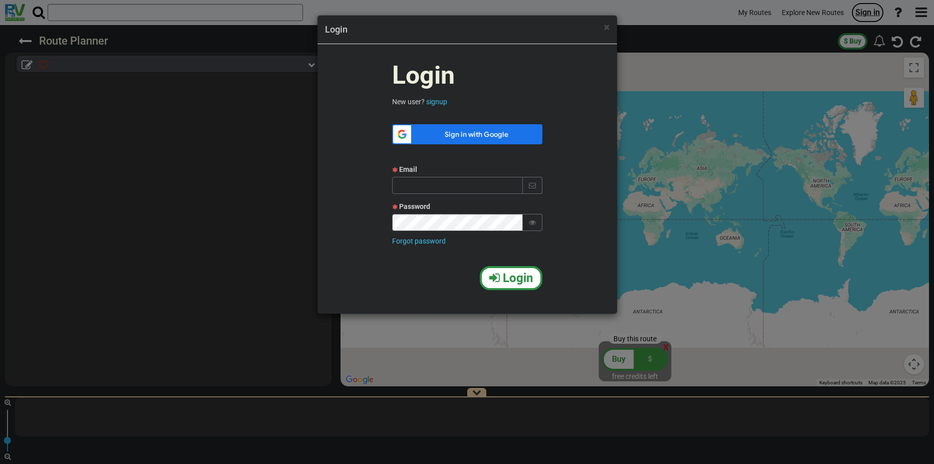  What do you see at coordinates (408, 102) in the screenshot?
I see `span: New user?` at bounding box center [408, 102].